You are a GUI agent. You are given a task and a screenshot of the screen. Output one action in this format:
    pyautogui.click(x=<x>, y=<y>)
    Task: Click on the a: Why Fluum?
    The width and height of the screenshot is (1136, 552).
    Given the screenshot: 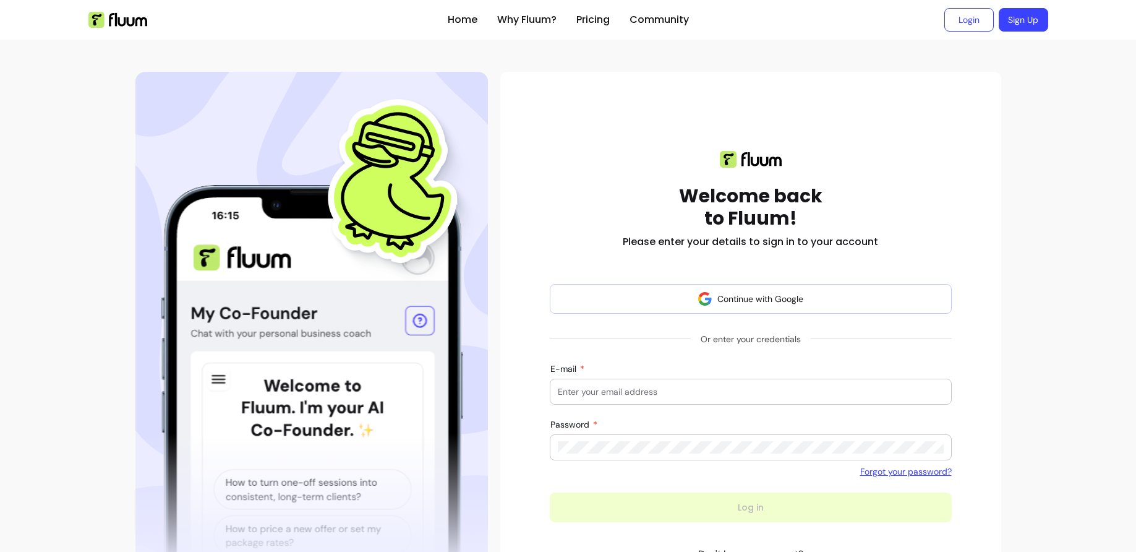 What is the action you would take?
    pyautogui.click(x=527, y=20)
    